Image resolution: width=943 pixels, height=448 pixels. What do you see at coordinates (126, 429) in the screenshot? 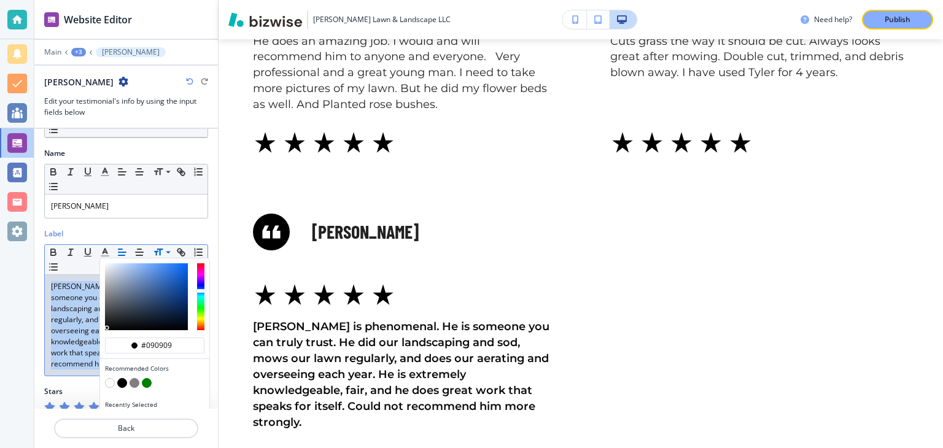
I see `p: Back` at bounding box center [126, 429].